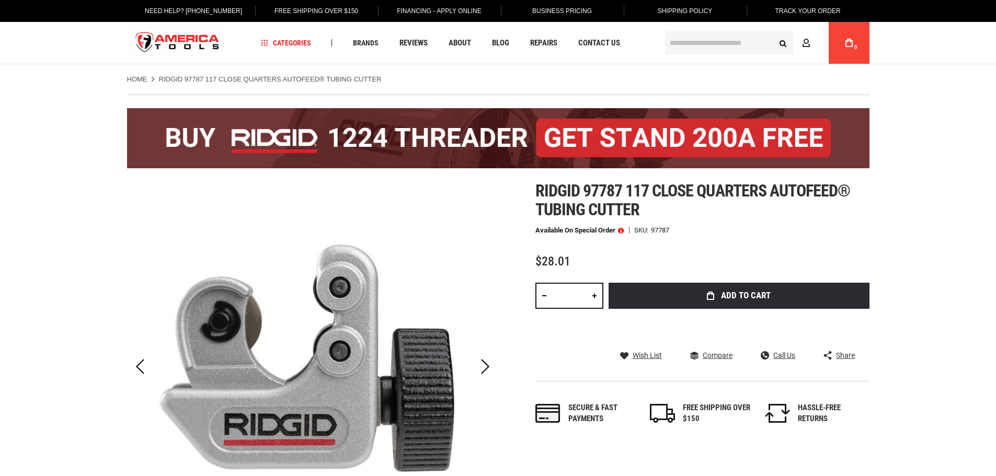  Describe the element at coordinates (662, 413) in the screenshot. I see `img: shipping` at that location.